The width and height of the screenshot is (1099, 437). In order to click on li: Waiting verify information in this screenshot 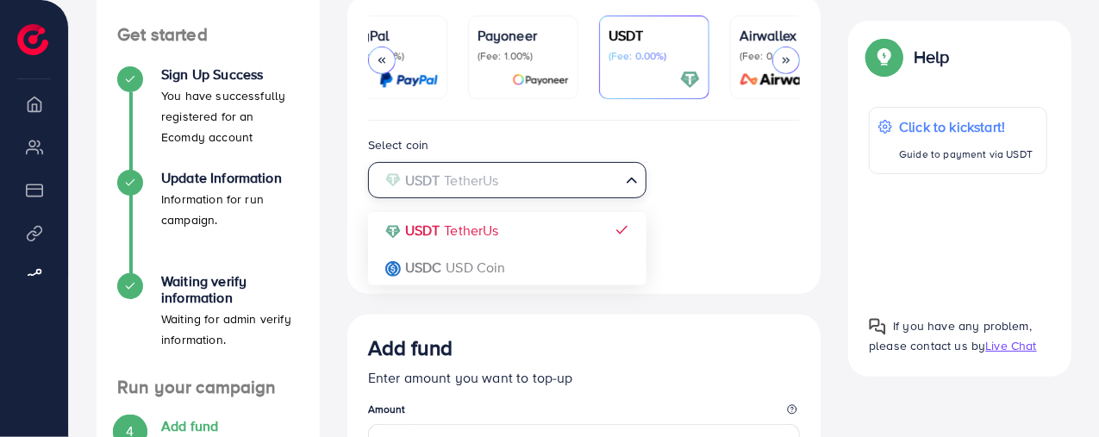, I will do `click(208, 325)`.